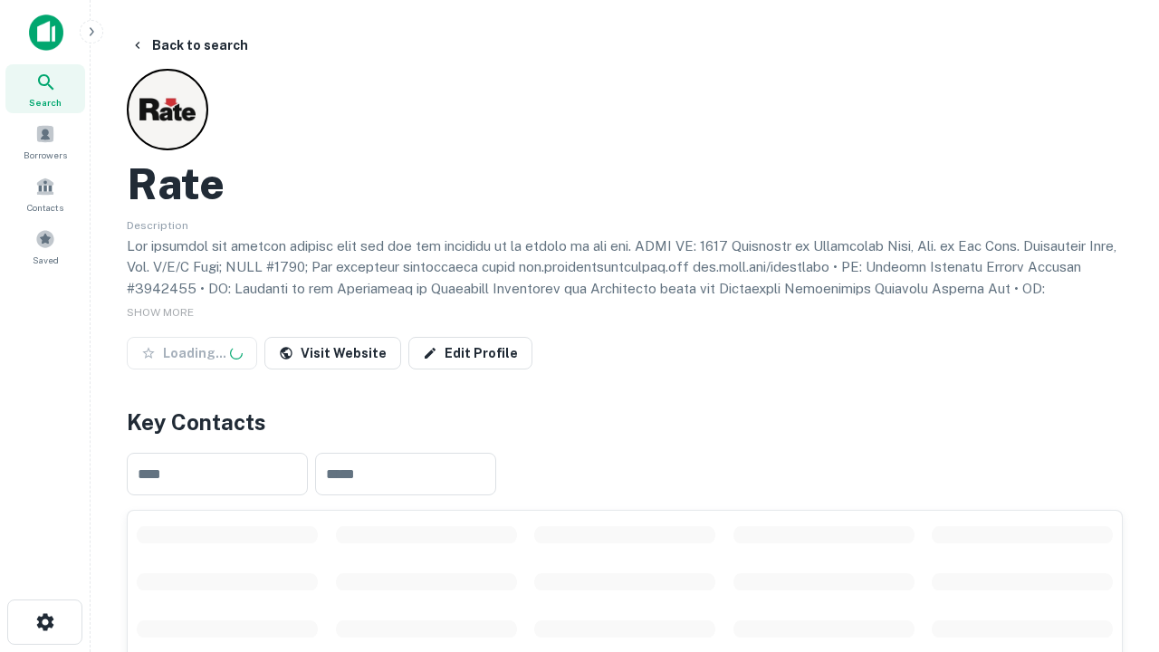 The width and height of the screenshot is (1159, 652). I want to click on a: Contacts, so click(45, 194).